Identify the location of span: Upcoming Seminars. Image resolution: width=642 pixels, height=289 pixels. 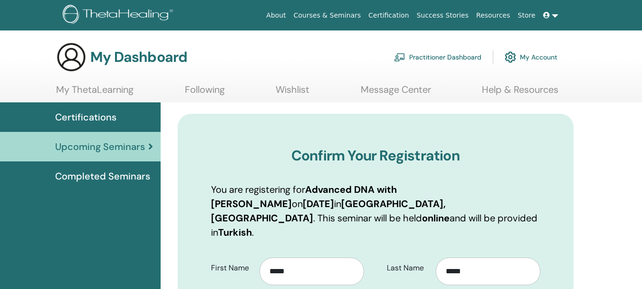
(100, 146).